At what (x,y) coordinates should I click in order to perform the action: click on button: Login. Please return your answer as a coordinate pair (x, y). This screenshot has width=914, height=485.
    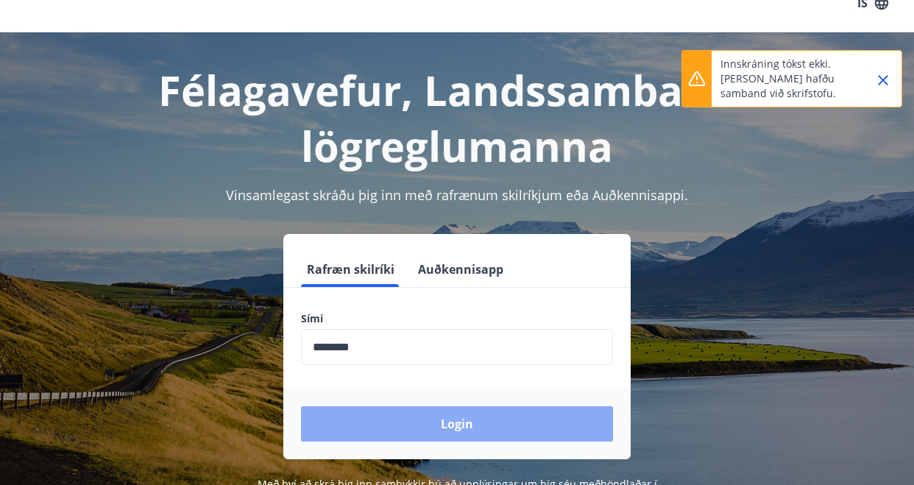
    Looking at the image, I should click on (457, 424).